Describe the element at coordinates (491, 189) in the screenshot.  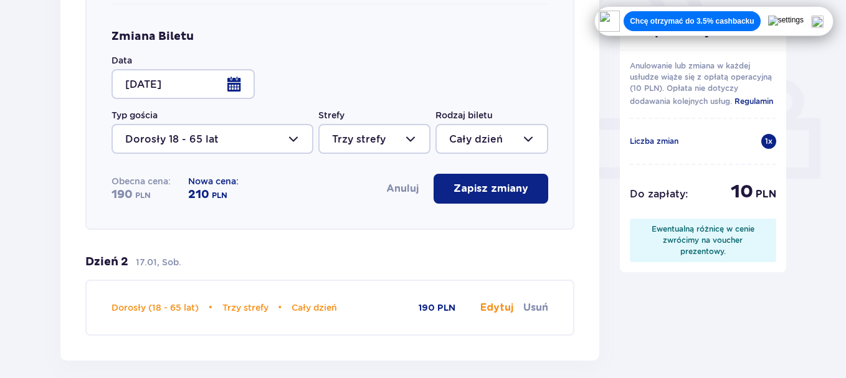
I see `p: Zapisz zmiany` at that location.